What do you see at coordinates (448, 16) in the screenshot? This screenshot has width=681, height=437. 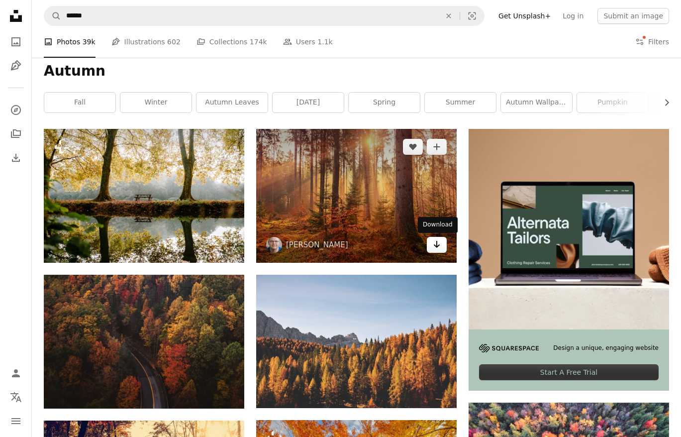 I see `button: Clear` at bounding box center [448, 16].